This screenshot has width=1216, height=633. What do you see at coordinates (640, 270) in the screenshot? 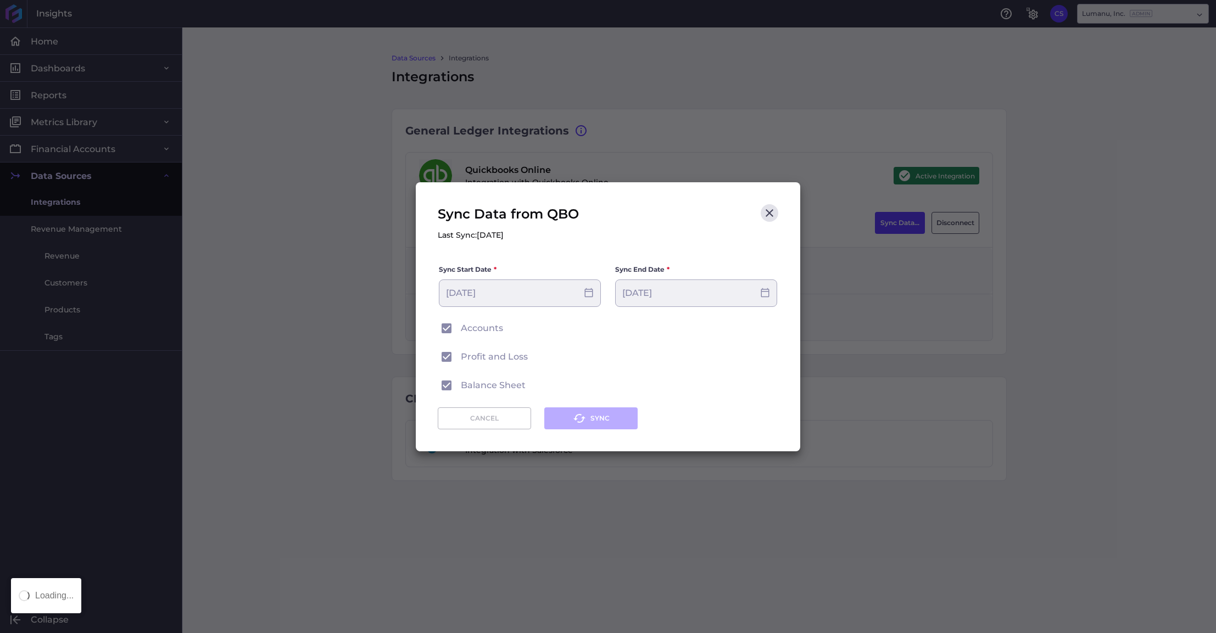
I see `span: Sync End Date` at bounding box center [640, 270].